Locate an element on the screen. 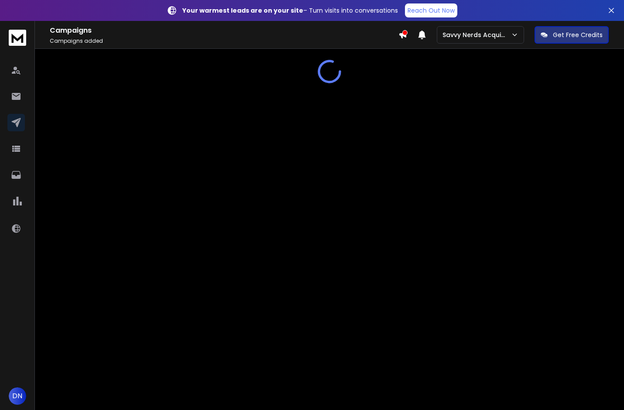  h1: Campaigns is located at coordinates (224, 31).